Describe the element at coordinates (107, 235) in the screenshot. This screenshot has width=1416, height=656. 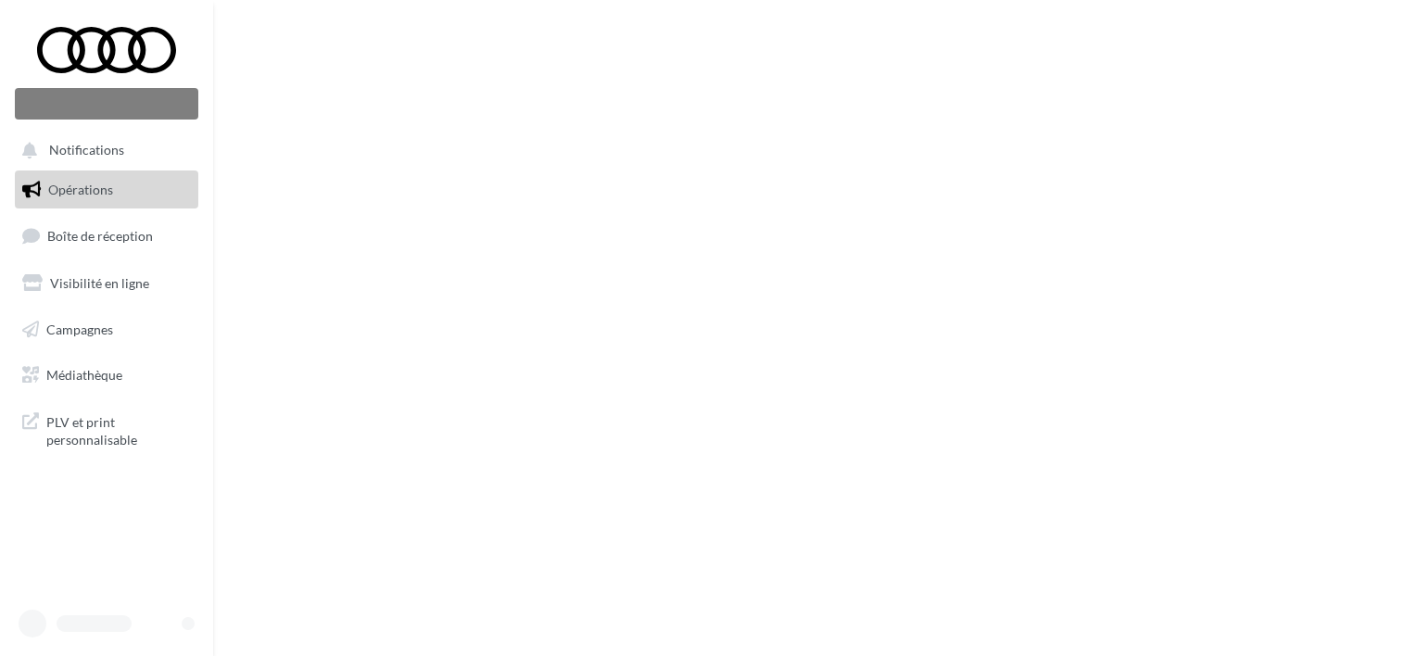
I see `a: Boîte de réception` at that location.